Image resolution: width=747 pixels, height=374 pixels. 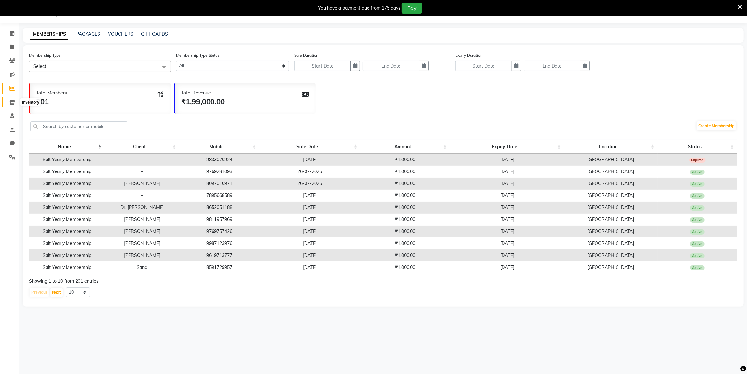 I want to click on label: Membership Type Status, so click(x=198, y=55).